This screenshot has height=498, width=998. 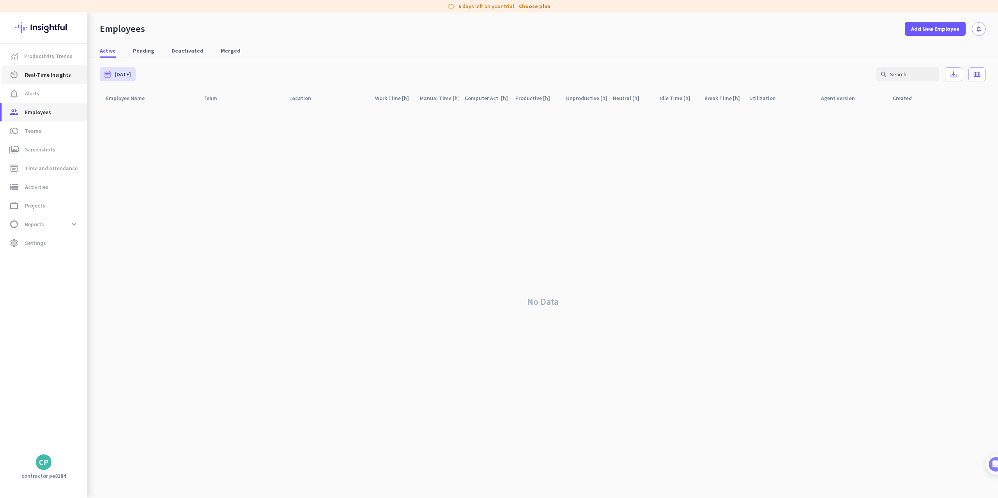 I want to click on a: perm_mediaScreenshots, so click(x=44, y=150).